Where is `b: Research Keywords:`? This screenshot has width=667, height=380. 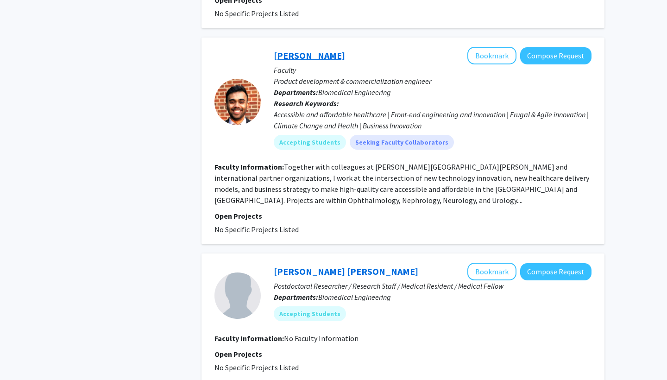 b: Research Keywords: is located at coordinates (306, 103).